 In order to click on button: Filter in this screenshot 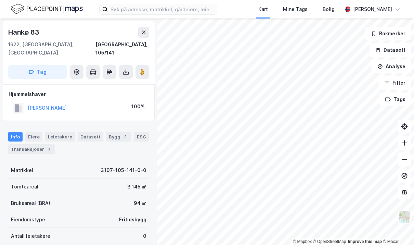, I will do `click(395, 83)`.